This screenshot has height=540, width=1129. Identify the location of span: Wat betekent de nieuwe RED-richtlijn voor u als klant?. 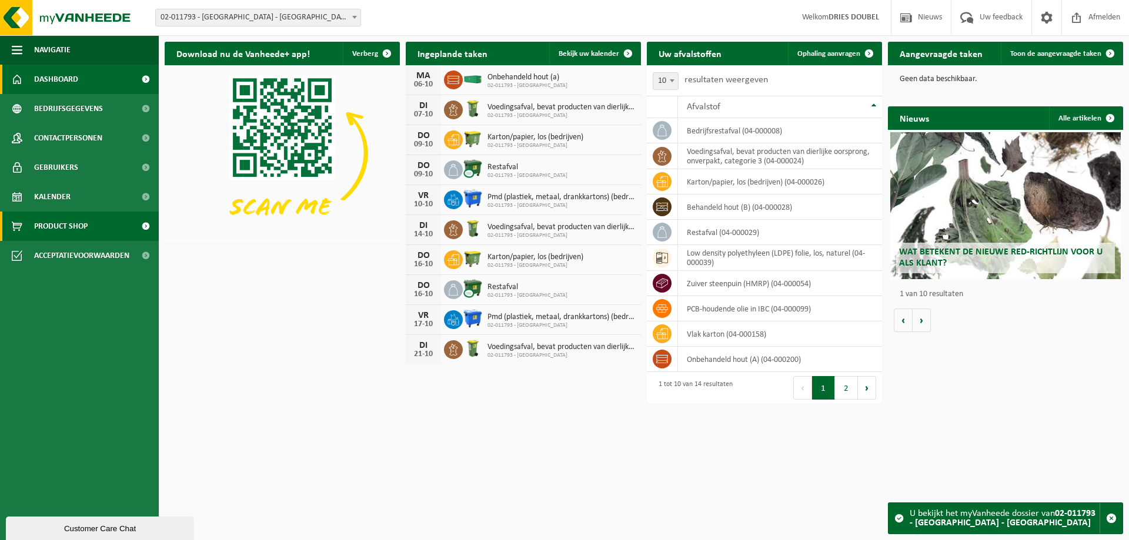
(1001, 257).